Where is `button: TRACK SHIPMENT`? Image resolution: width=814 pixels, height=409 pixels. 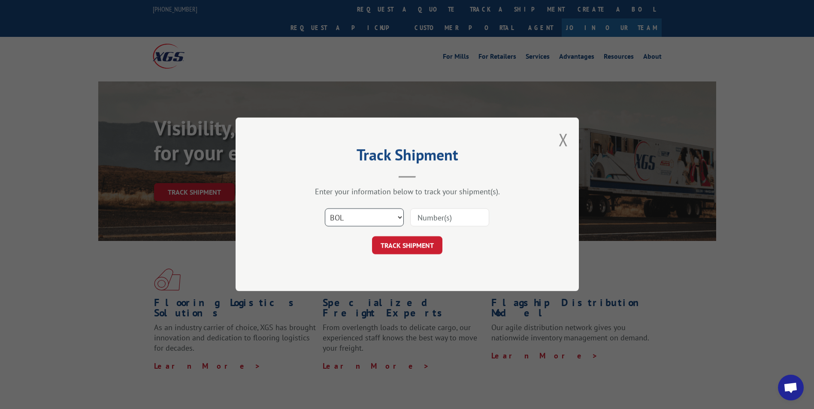
button: TRACK SHIPMENT is located at coordinates (407, 246).